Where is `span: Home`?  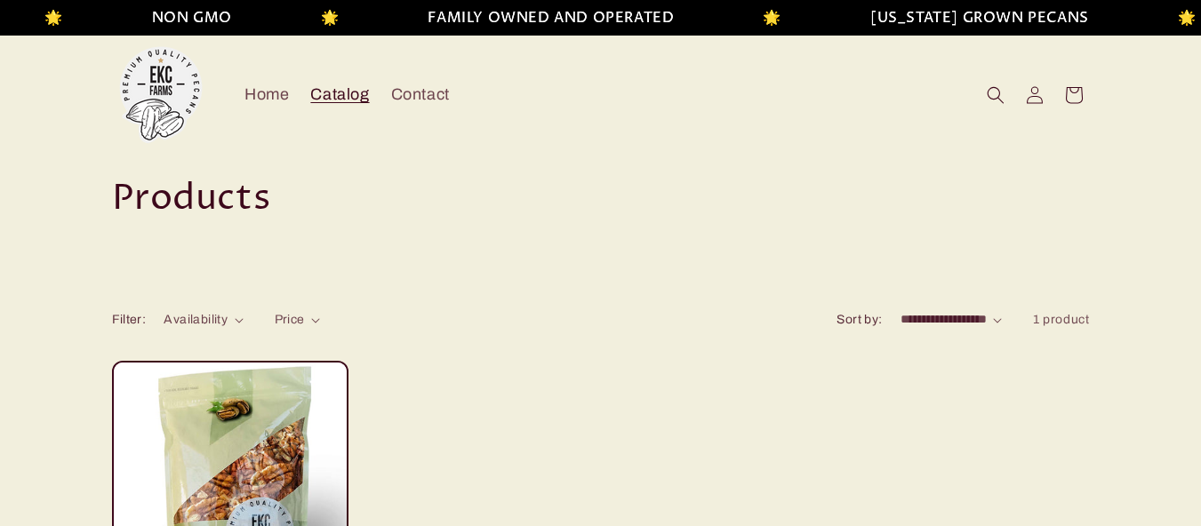 span: Home is located at coordinates (267, 94).